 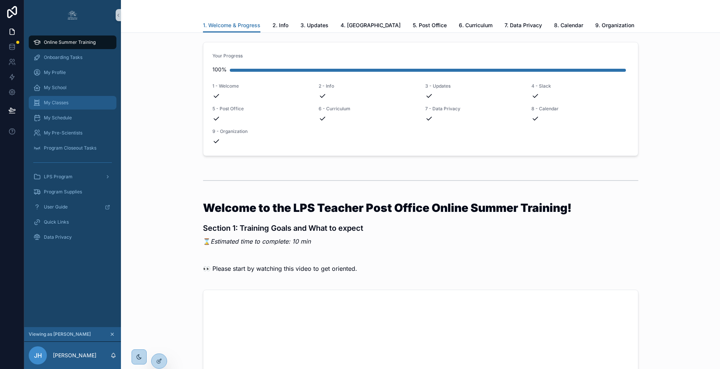 I want to click on span: 4 - Slack, so click(x=580, y=86).